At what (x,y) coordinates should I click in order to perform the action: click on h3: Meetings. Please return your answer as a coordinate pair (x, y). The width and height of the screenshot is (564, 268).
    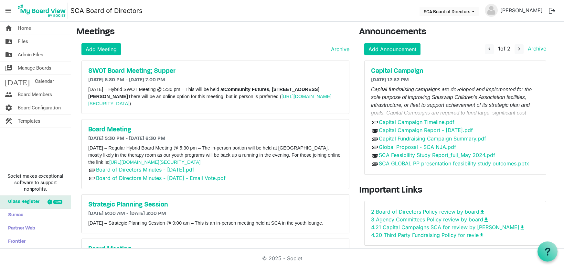
    Looking at the image, I should click on (213, 32).